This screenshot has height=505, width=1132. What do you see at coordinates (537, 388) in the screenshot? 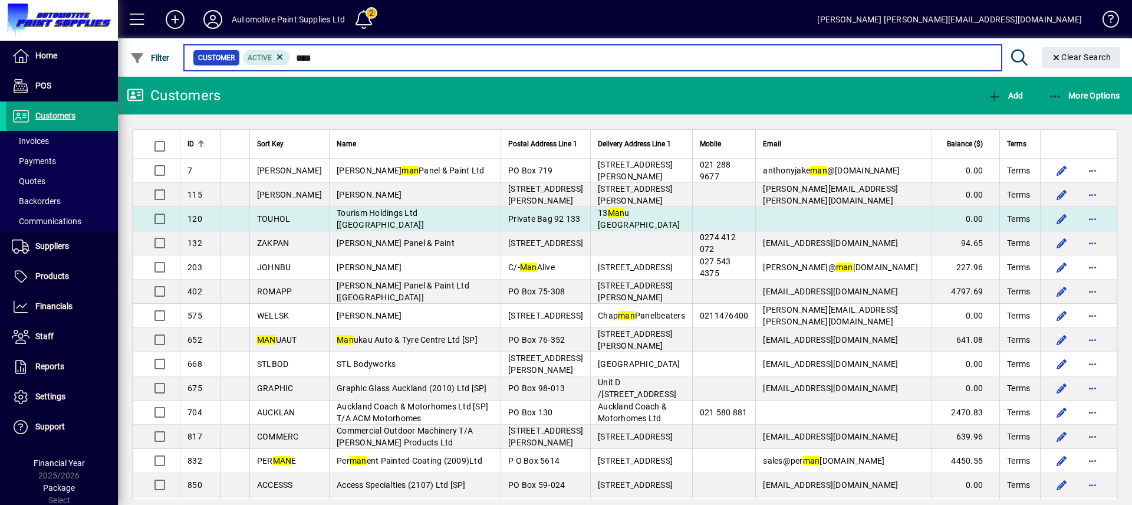
I see `span: PO Box 98-013` at bounding box center [537, 388].